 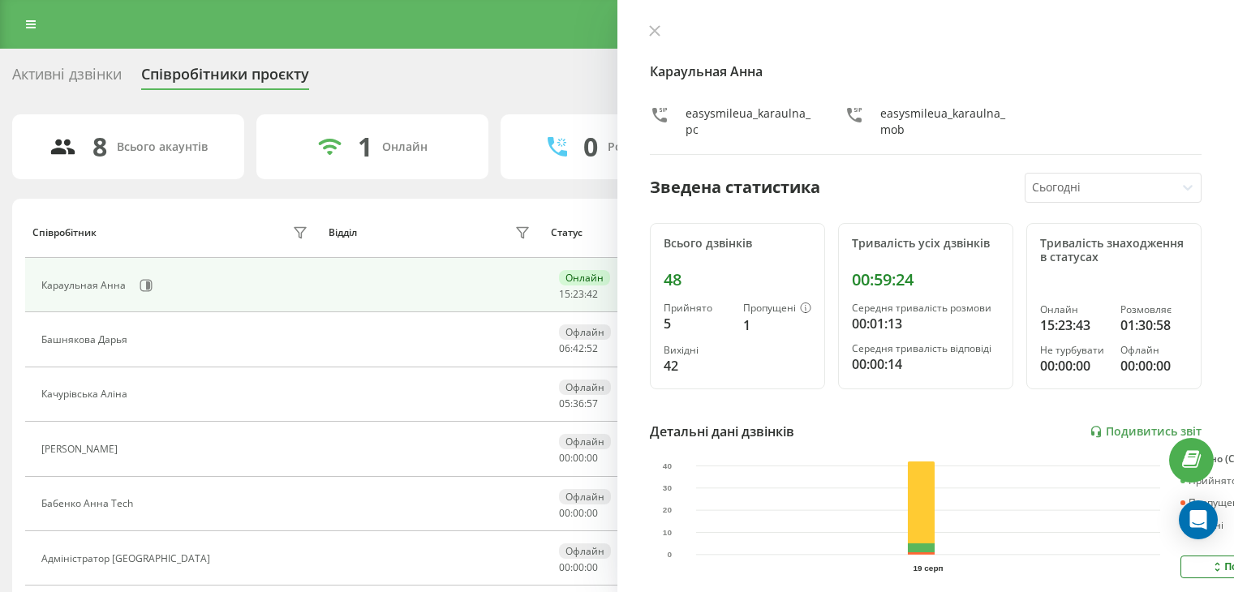 I want to click on div: Розмовляє, so click(x=1154, y=310).